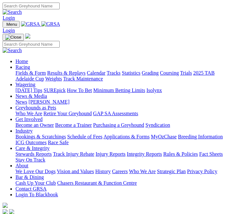 This screenshot has width=227, height=214. What do you see at coordinates (185, 73) in the screenshot?
I see `a: Trials` at bounding box center [185, 73].